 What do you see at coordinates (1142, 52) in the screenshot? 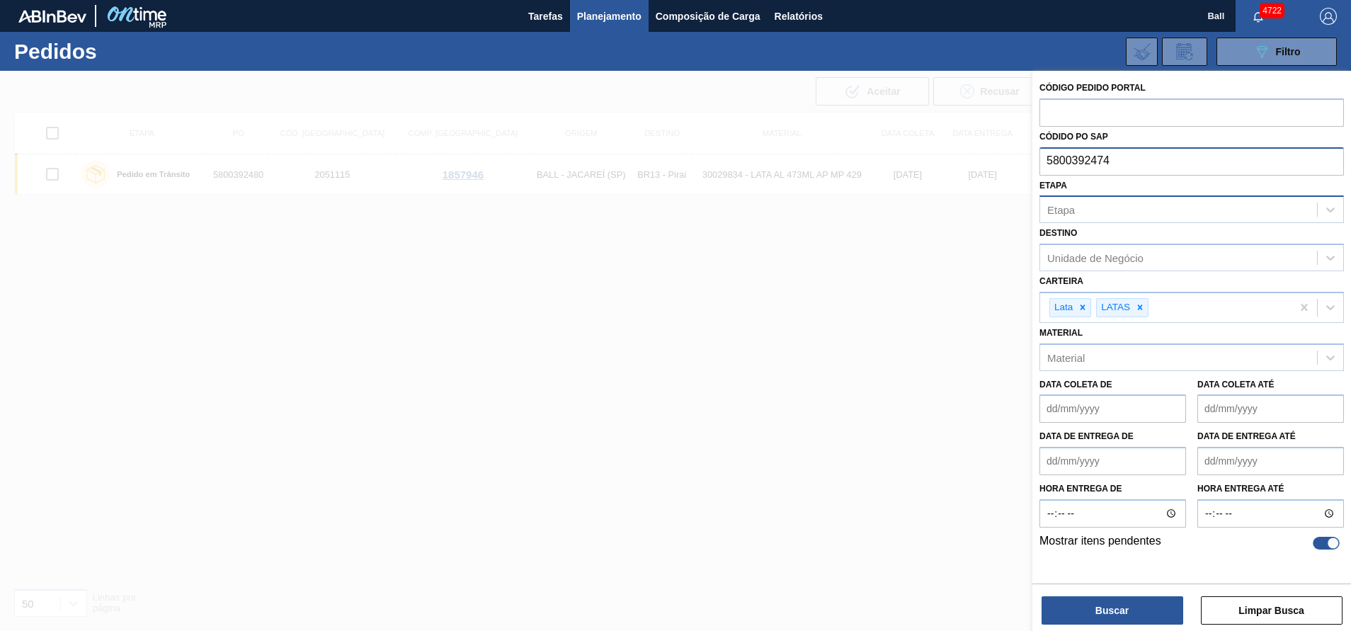
I see `div: Importar Negociações dos Pedidos` at bounding box center [1142, 52].